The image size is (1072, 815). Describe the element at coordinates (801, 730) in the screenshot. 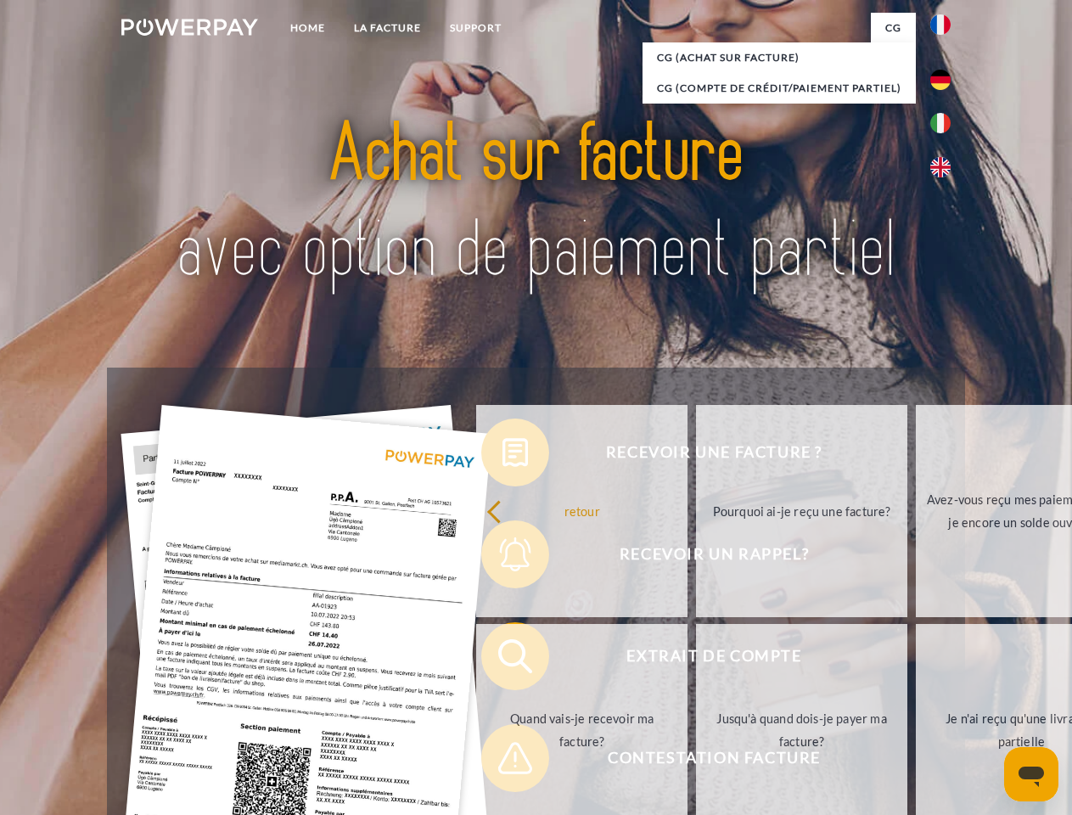

I see `div: Jusqu'à quand dois-je payer ma facture?` at that location.